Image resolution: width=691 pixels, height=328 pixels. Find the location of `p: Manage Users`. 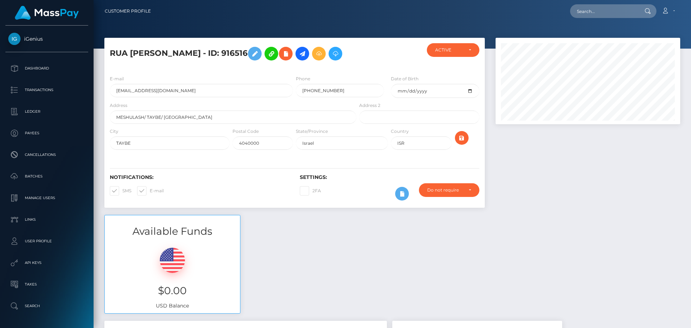

p: Manage Users is located at coordinates (47, 198).